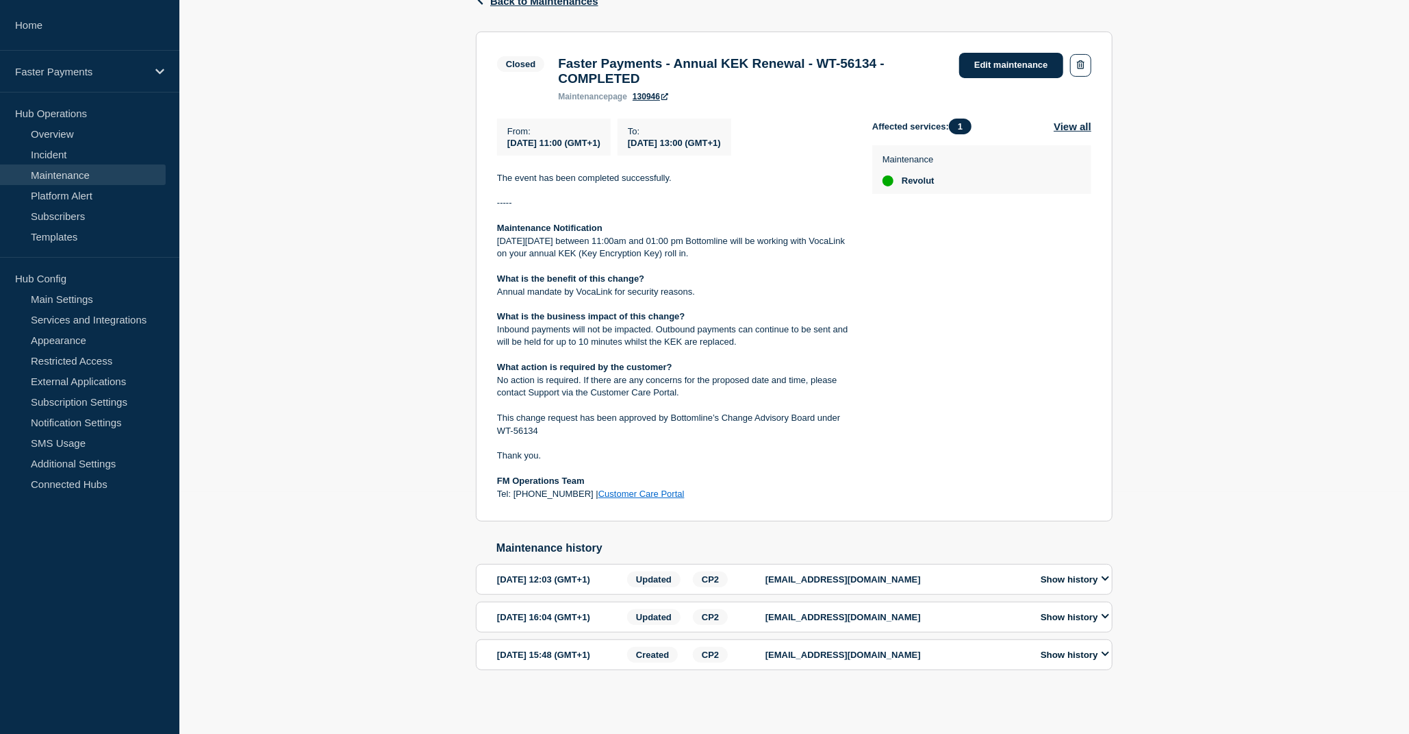 Image resolution: width=1409 pixels, height=734 pixels. What do you see at coordinates (1073, 126) in the screenshot?
I see `button: View all` at bounding box center [1073, 126].